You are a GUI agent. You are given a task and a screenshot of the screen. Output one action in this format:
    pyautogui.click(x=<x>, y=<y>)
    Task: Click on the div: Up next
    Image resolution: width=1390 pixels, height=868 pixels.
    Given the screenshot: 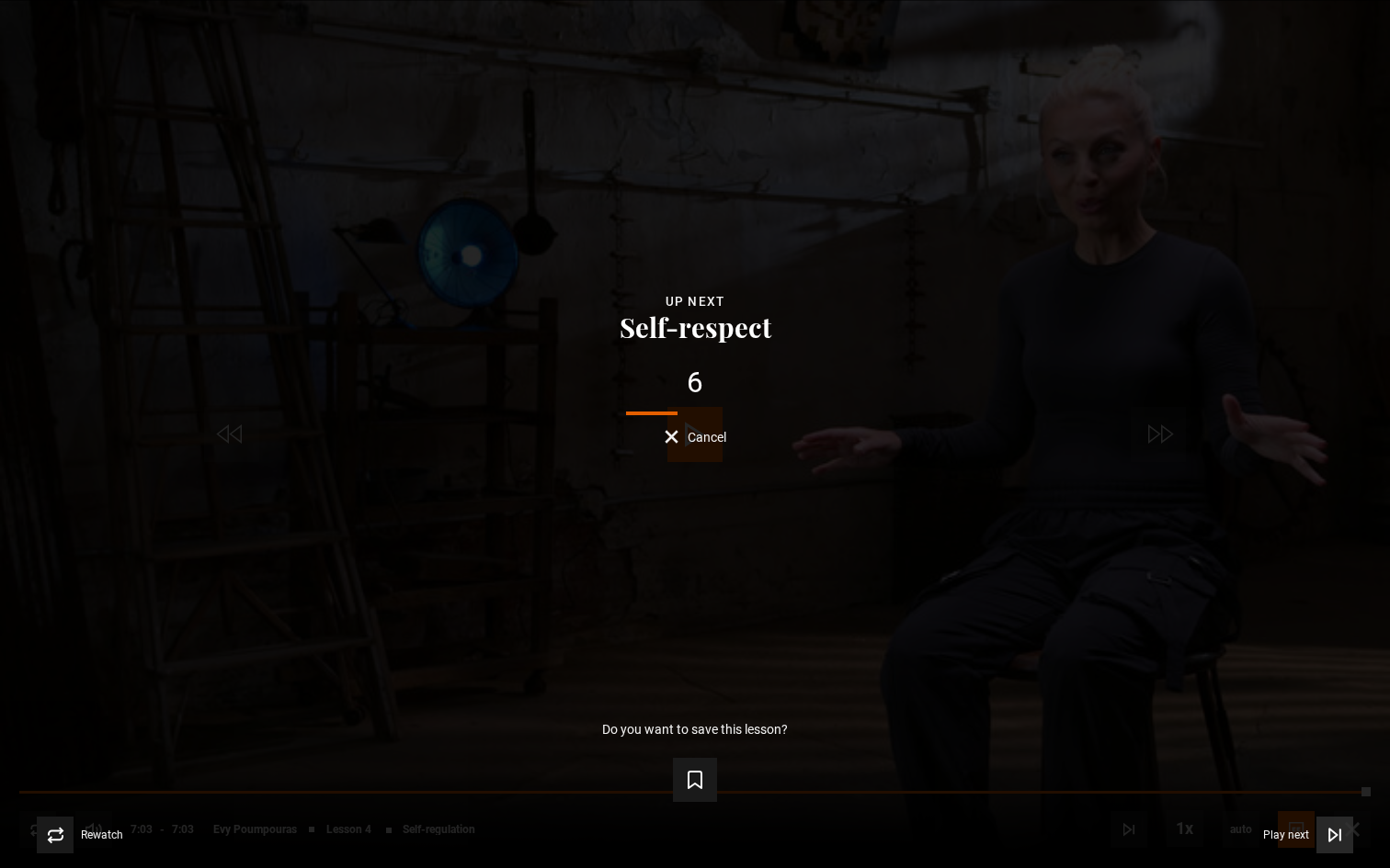 What is the action you would take?
    pyautogui.click(x=695, y=302)
    